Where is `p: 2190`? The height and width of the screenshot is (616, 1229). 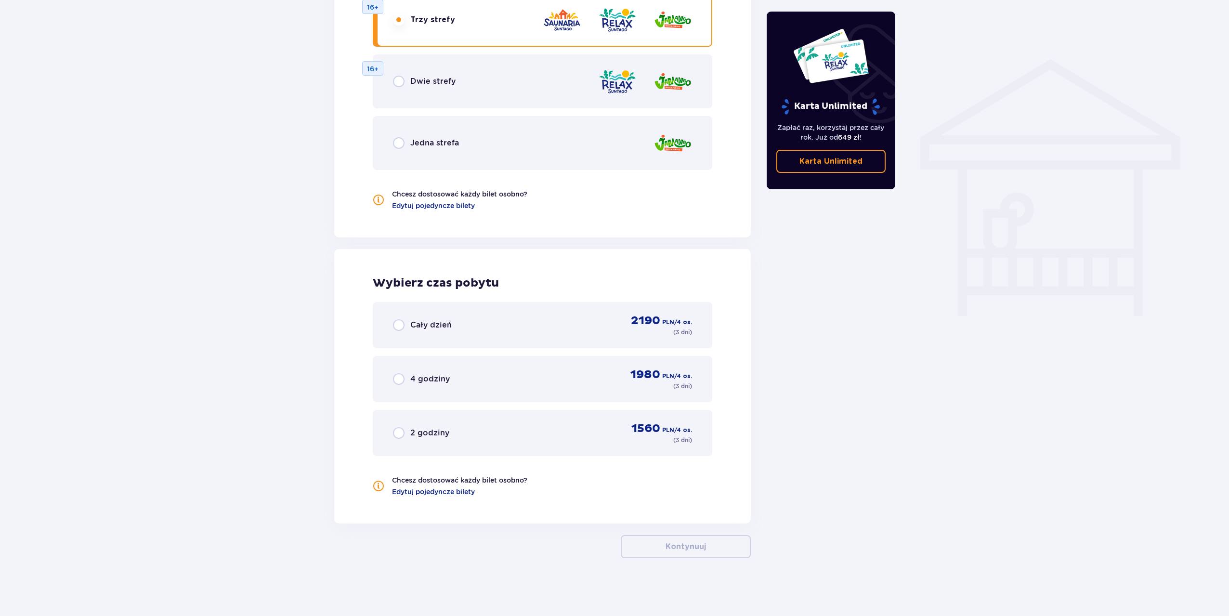 p: 2190 is located at coordinates (646, 321).